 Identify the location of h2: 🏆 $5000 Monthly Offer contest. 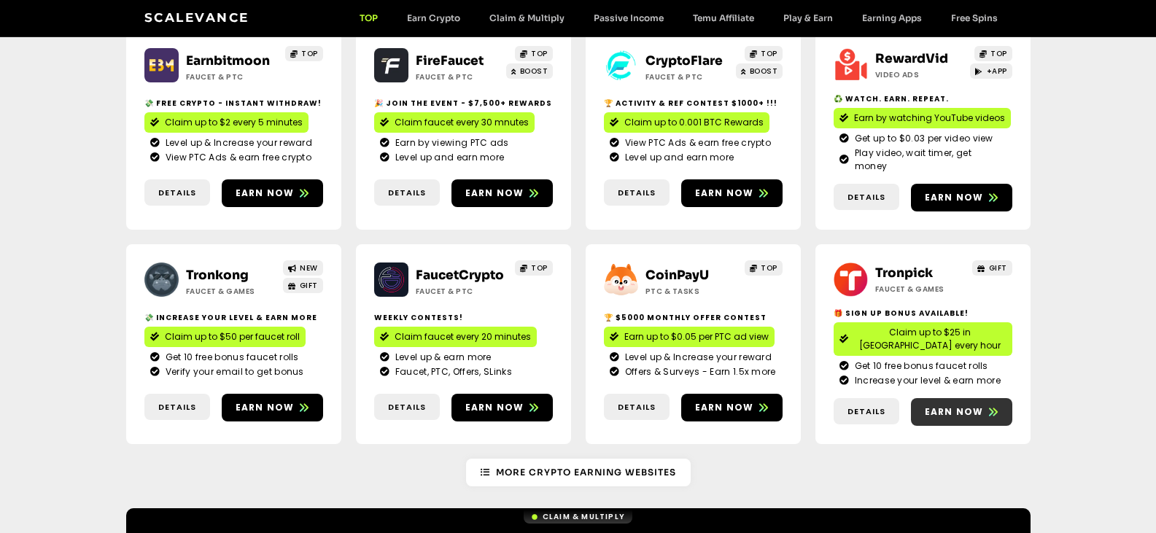
(693, 317).